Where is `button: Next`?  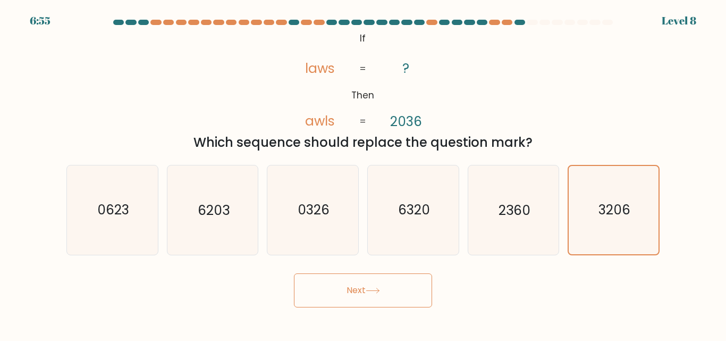 button: Next is located at coordinates (363, 290).